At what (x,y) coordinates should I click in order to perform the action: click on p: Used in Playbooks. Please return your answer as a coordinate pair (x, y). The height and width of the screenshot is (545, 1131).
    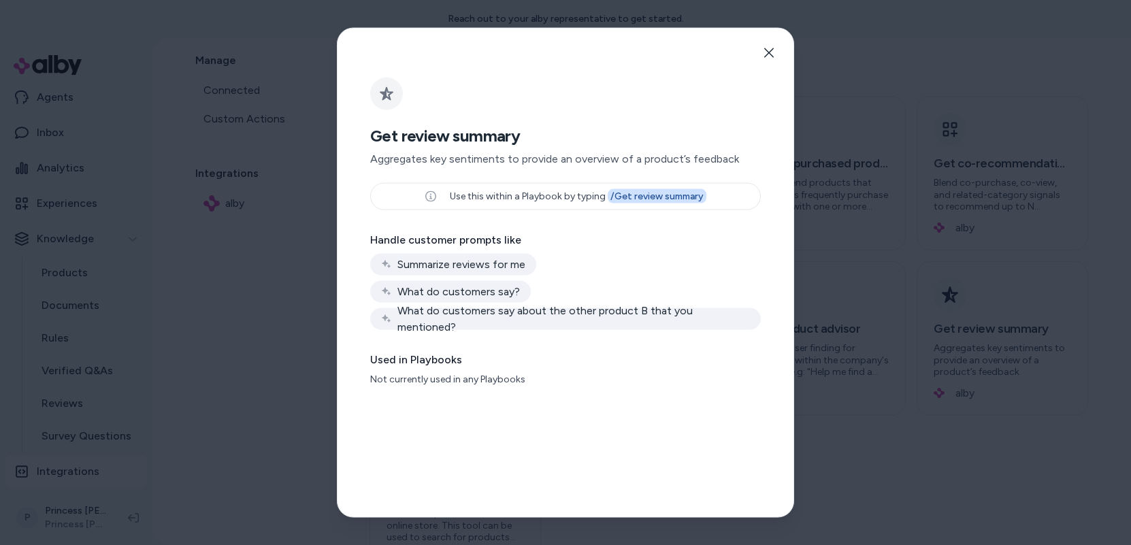
    Looking at the image, I should click on (565, 359).